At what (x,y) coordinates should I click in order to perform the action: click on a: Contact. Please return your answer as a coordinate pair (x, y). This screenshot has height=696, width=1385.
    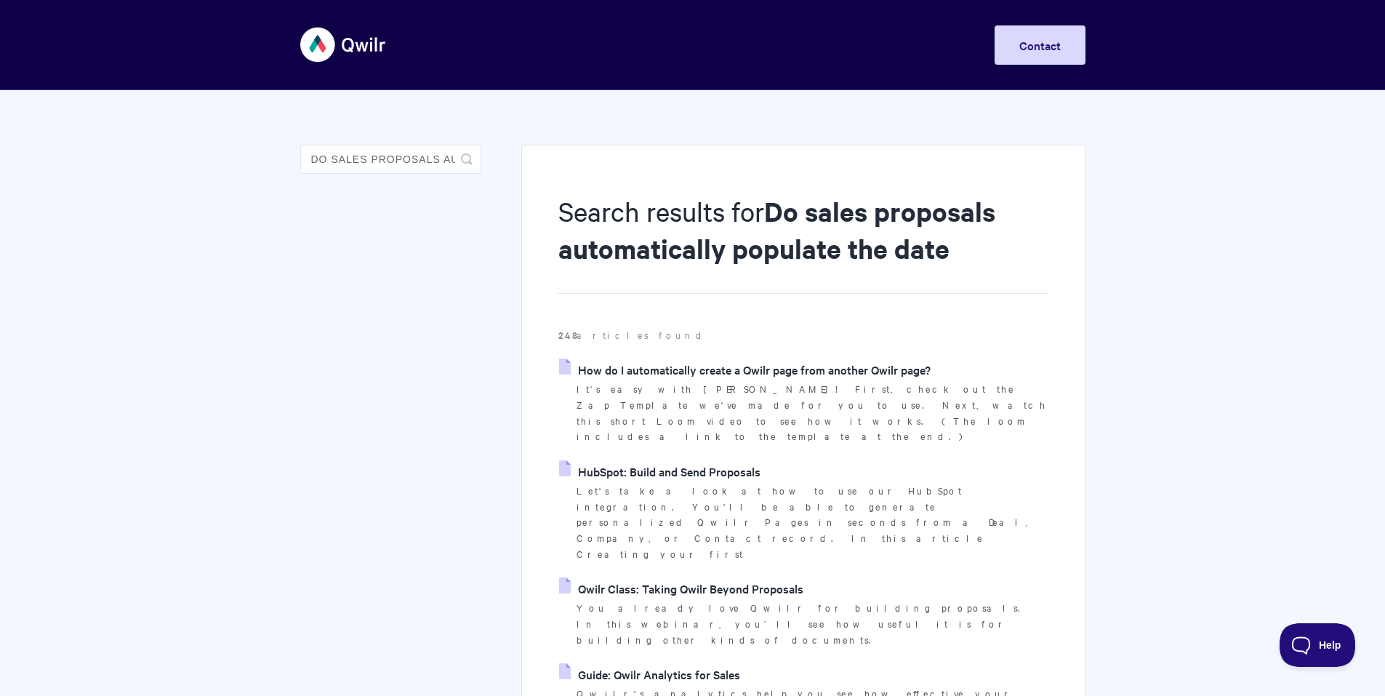
    Looking at the image, I should click on (1040, 45).